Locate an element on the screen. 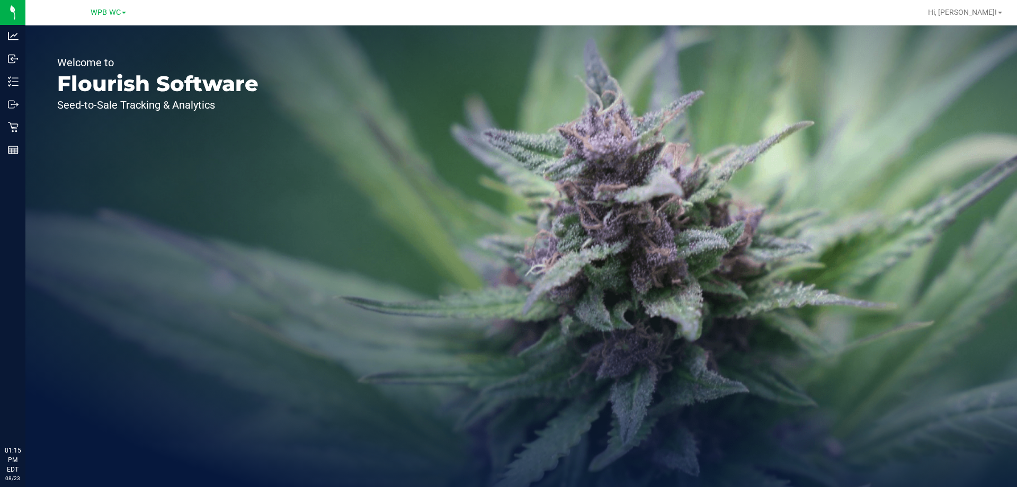  inline-svg: Outbound is located at coordinates (13, 104).